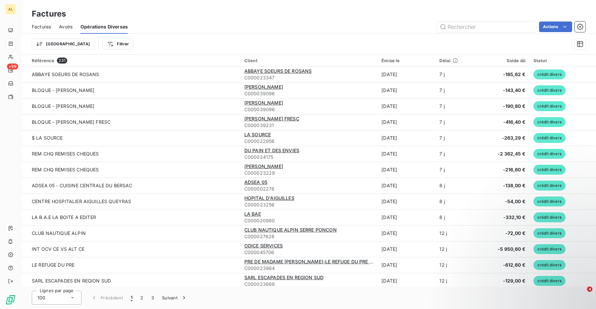  I want to click on span: Factures, so click(41, 27).